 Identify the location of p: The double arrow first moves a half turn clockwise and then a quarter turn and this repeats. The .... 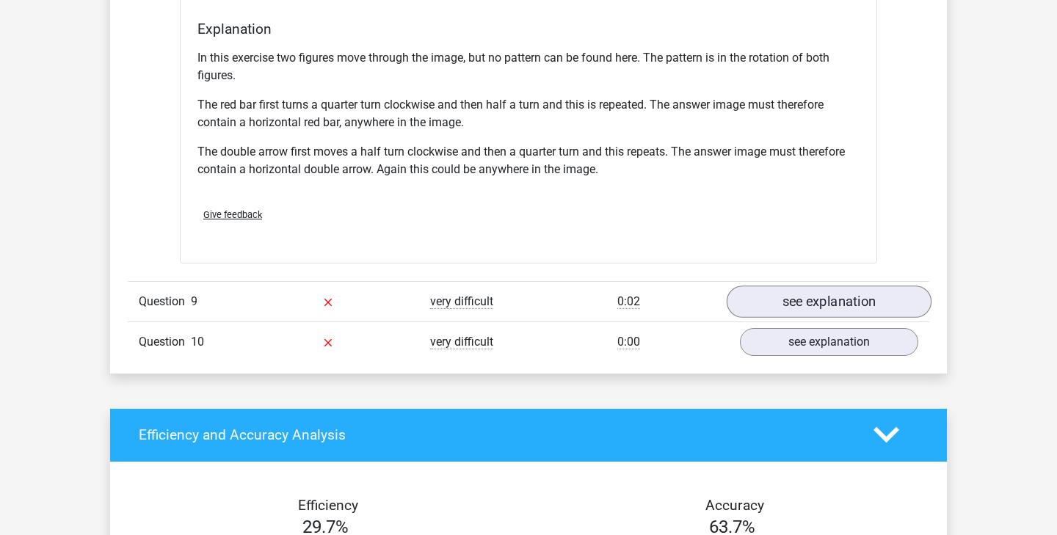
(529, 161).